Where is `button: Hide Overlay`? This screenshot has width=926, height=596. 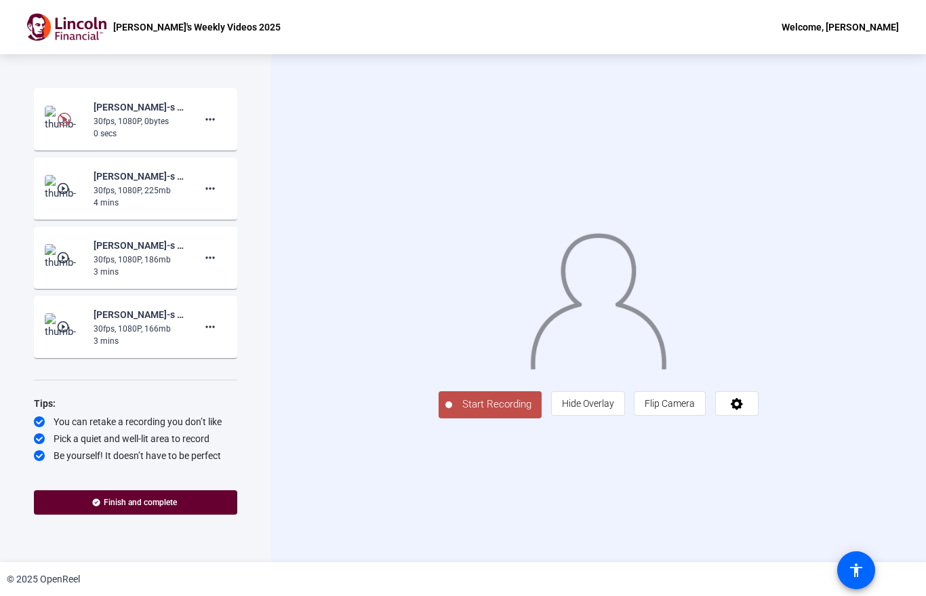 button: Hide Overlay is located at coordinates (588, 403).